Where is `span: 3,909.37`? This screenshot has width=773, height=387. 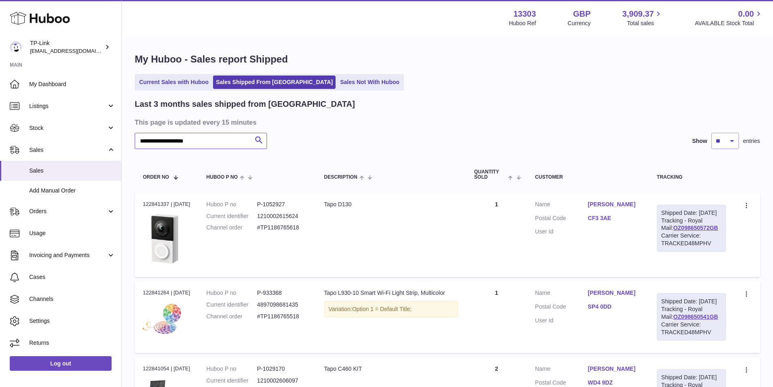 span: 3,909.37 is located at coordinates (638, 14).